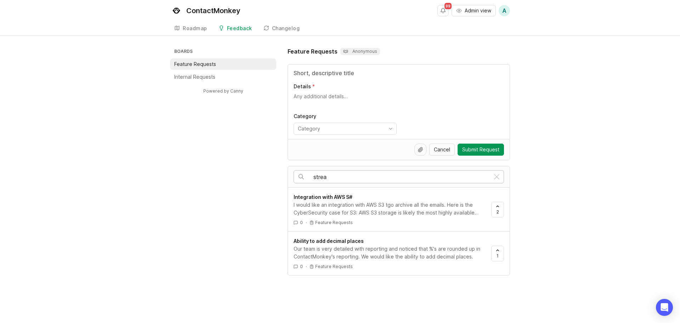 The height and width of the screenshot is (323, 680). What do you see at coordinates (497, 255) in the screenshot?
I see `span: 1` at bounding box center [497, 255].